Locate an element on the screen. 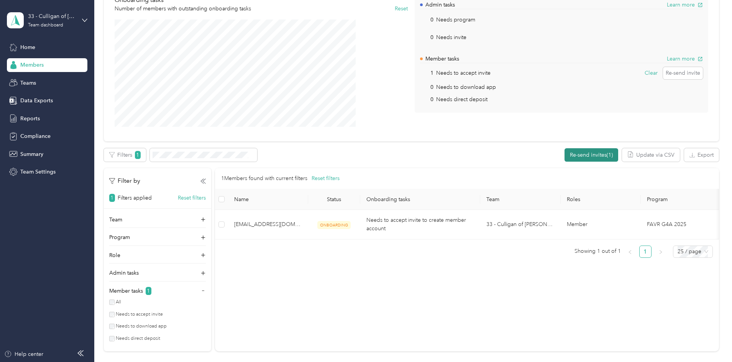 This screenshot has height=362, width=732. span: Needs to accept invite to create member account is located at coordinates (416, 224).